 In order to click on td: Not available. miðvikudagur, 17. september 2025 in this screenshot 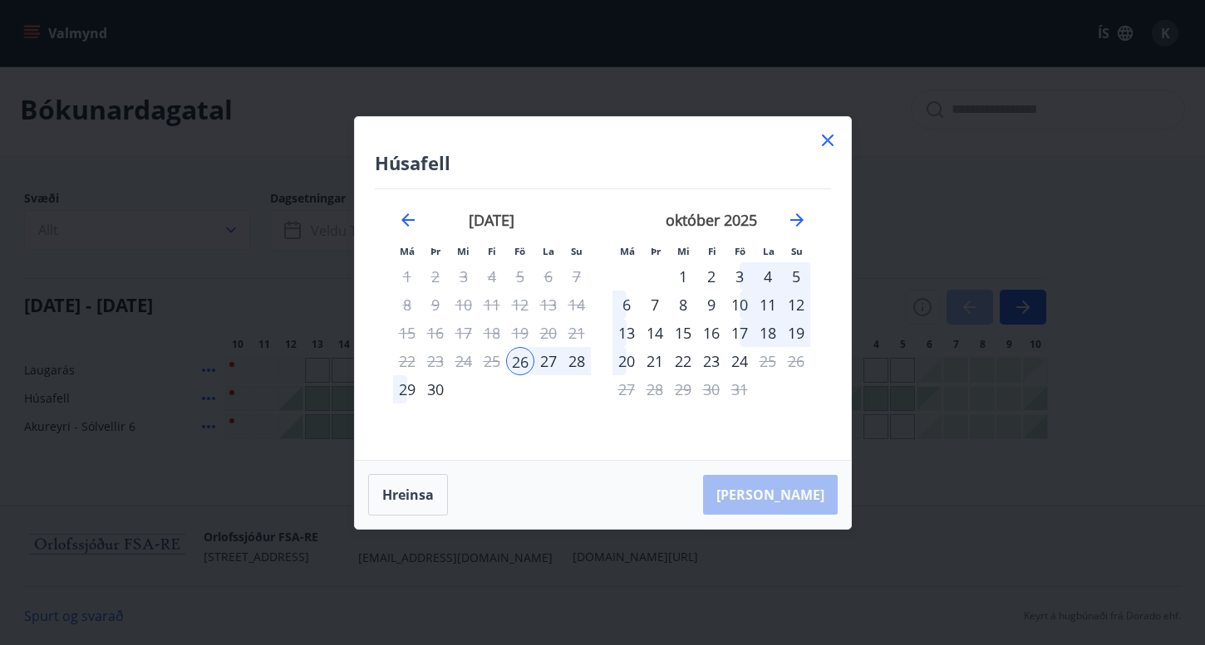, I will do `click(464, 333)`.